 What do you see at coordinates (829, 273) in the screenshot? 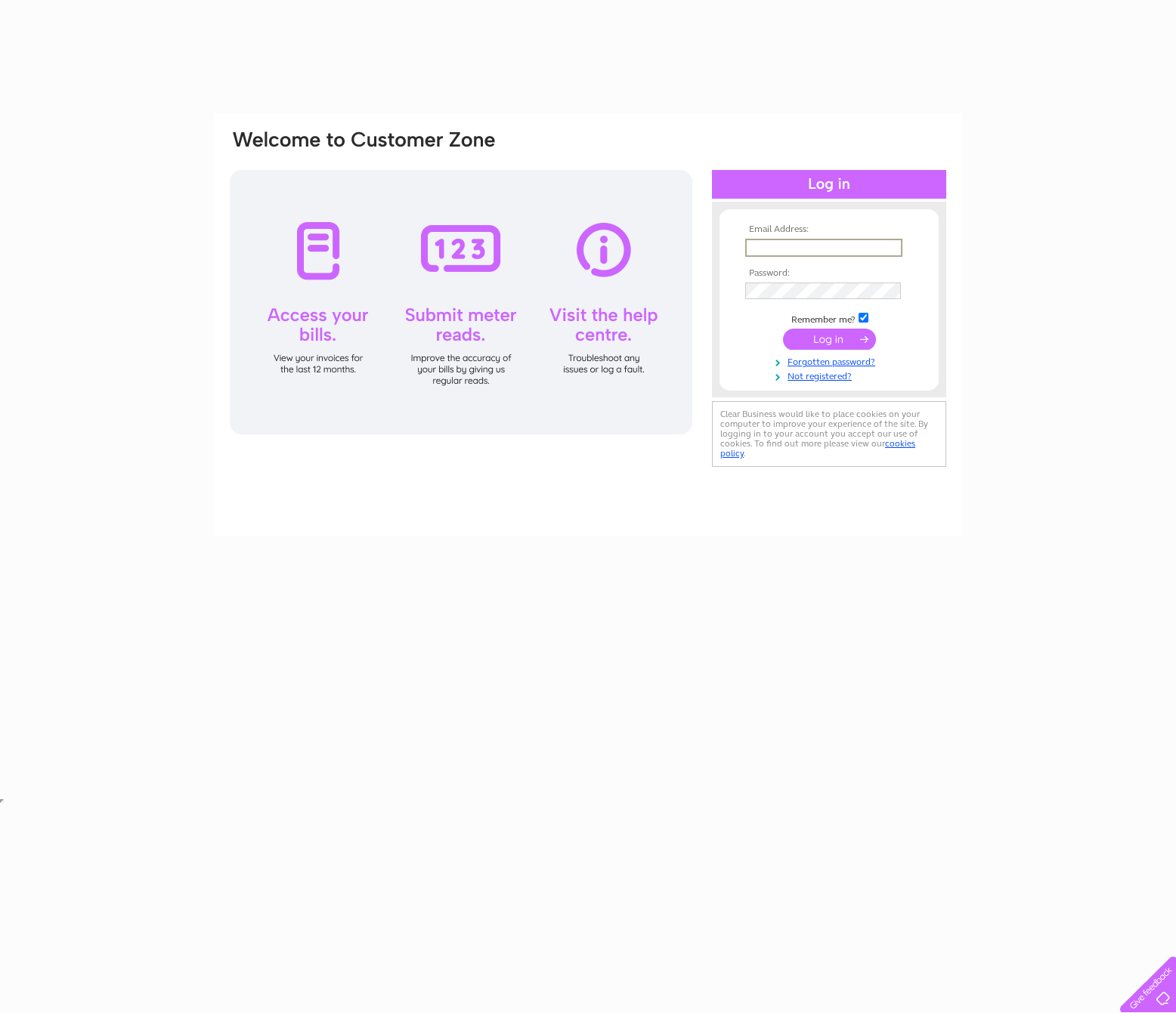
I see `th: Password:` at bounding box center [829, 273].